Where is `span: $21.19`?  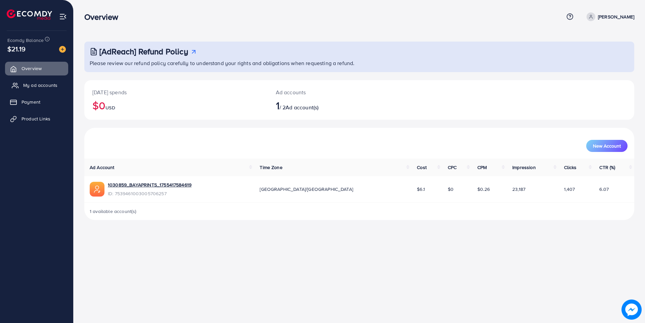 span: $21.19 is located at coordinates (16, 49).